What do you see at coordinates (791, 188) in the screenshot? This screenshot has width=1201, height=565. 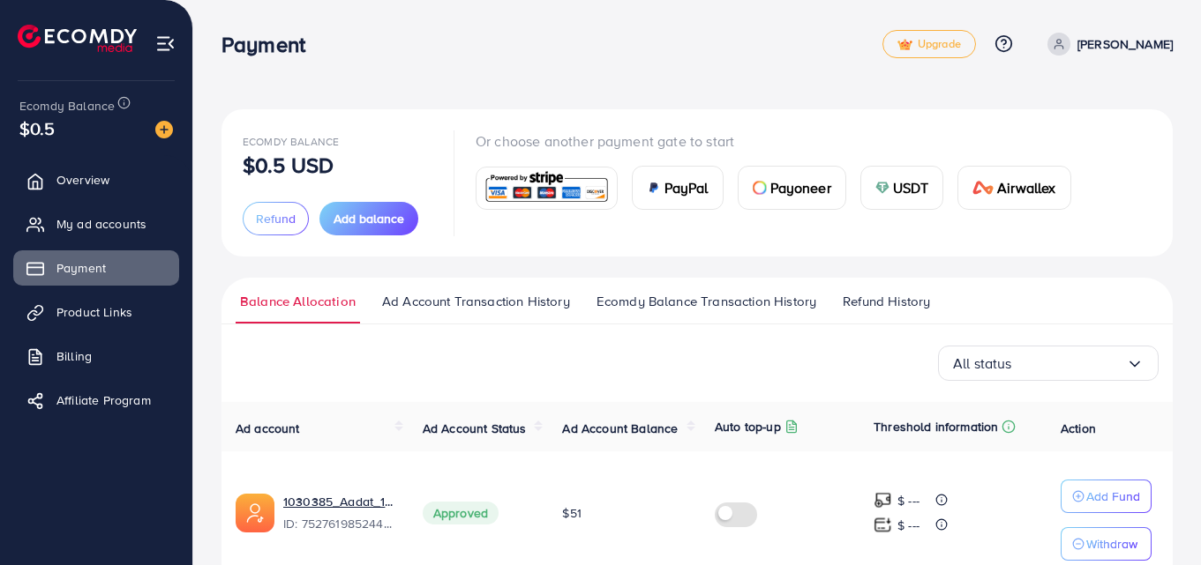 I see `a: cardPayoneer` at bounding box center [791, 188].